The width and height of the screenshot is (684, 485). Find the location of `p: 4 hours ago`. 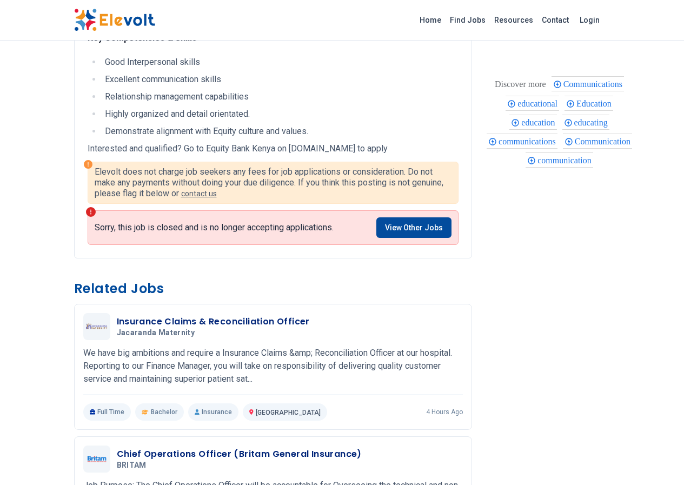

p: 4 hours ago is located at coordinates (445, 412).